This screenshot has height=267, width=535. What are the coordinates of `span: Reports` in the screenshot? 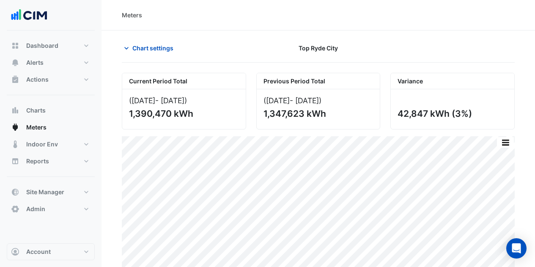 It's located at (38, 161).